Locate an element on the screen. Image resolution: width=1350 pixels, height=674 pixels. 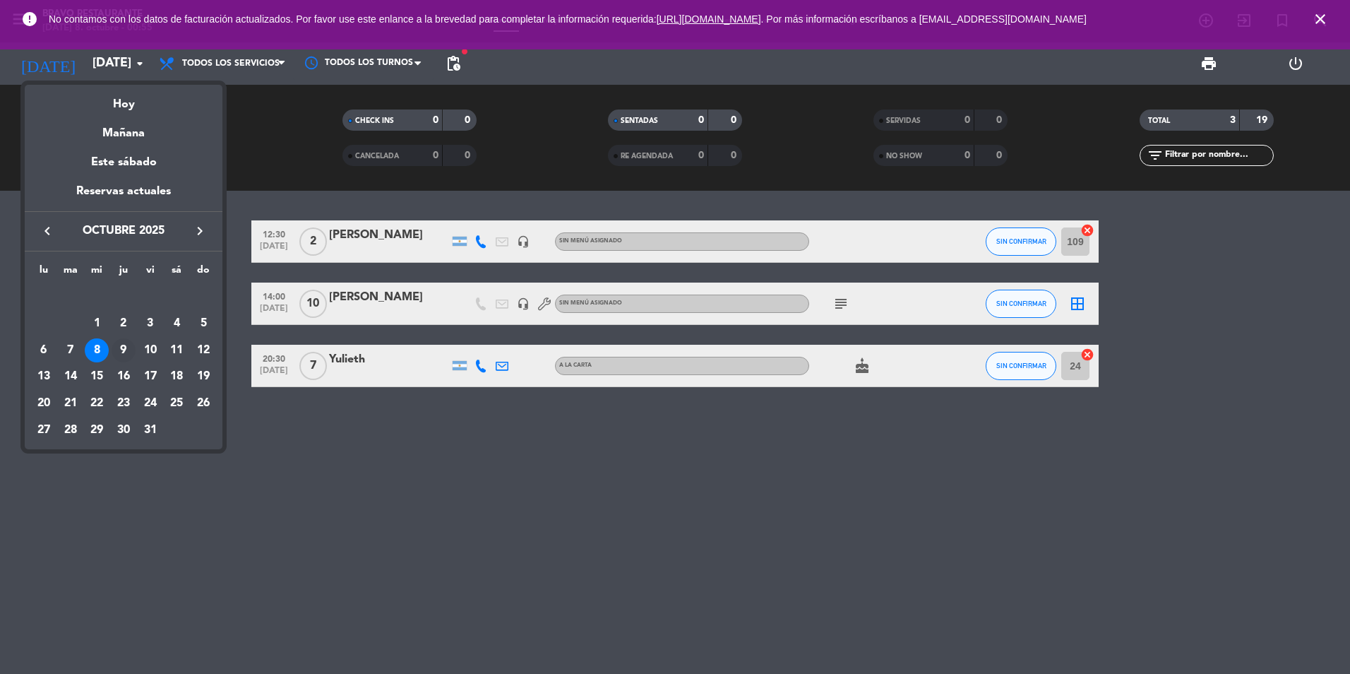
td: 3 de octubre de 2025 is located at coordinates (150, 323).